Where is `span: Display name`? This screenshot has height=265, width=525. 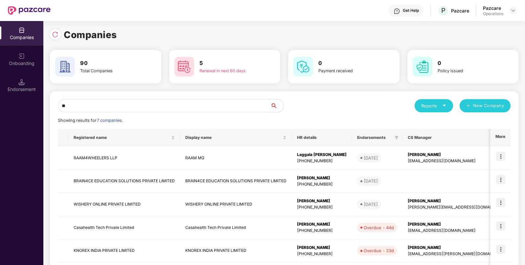
span: Display name is located at coordinates (233, 138).